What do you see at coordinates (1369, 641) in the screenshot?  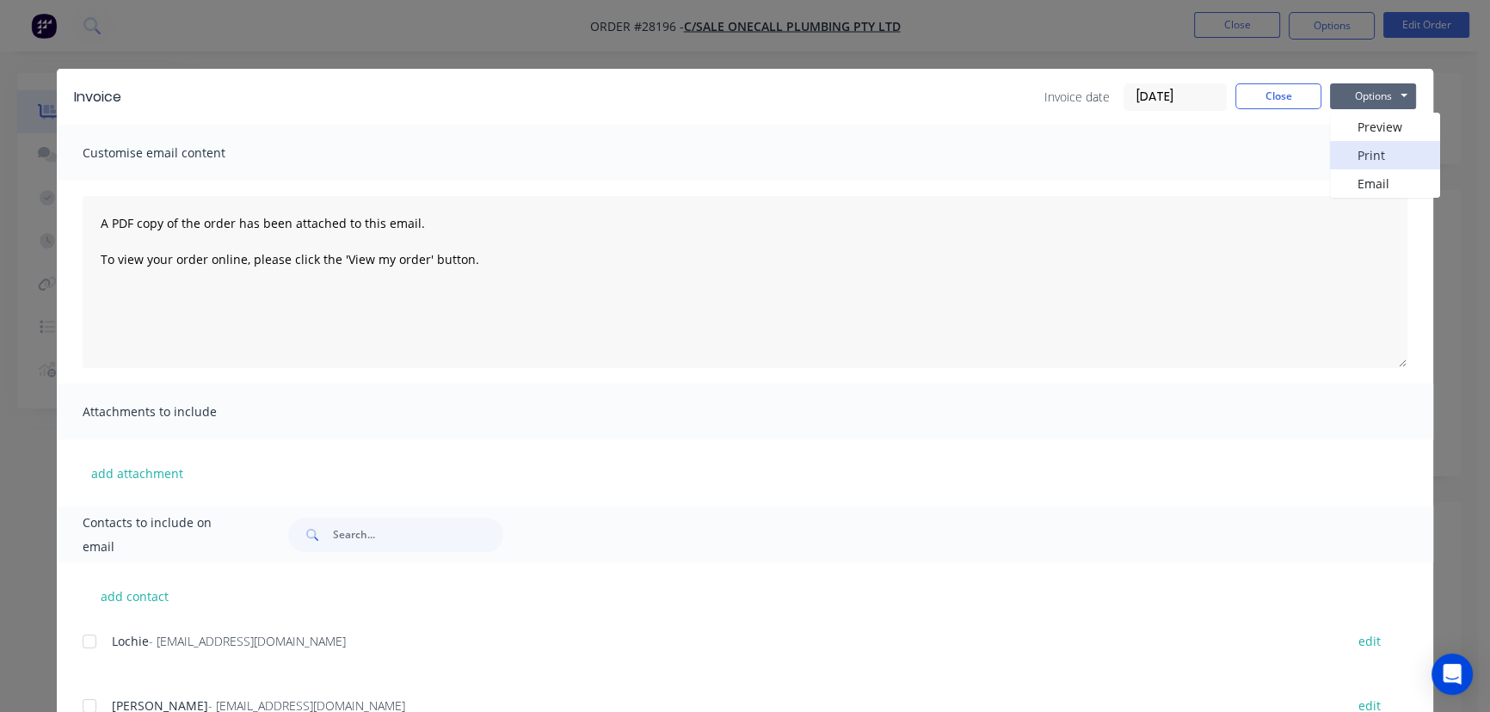 I see `button: edit` at bounding box center [1369, 641].